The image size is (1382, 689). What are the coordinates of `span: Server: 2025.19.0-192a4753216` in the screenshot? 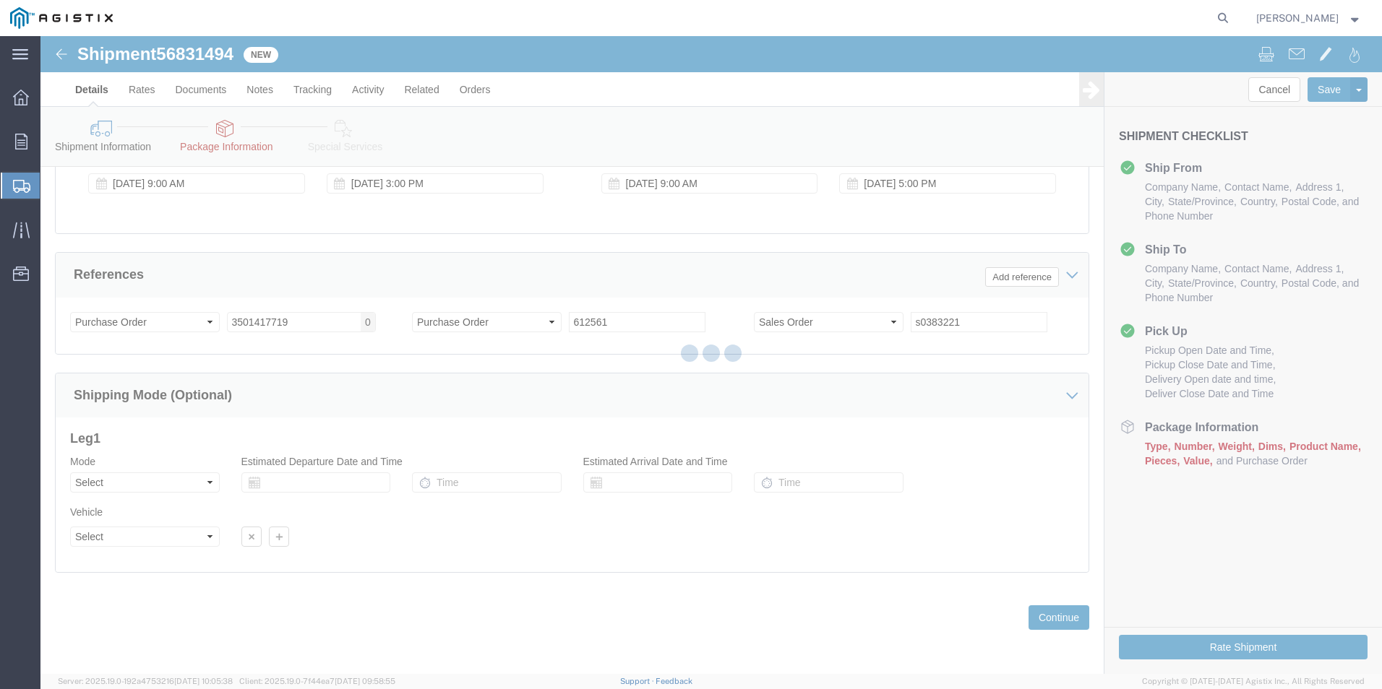 It's located at (145, 682).